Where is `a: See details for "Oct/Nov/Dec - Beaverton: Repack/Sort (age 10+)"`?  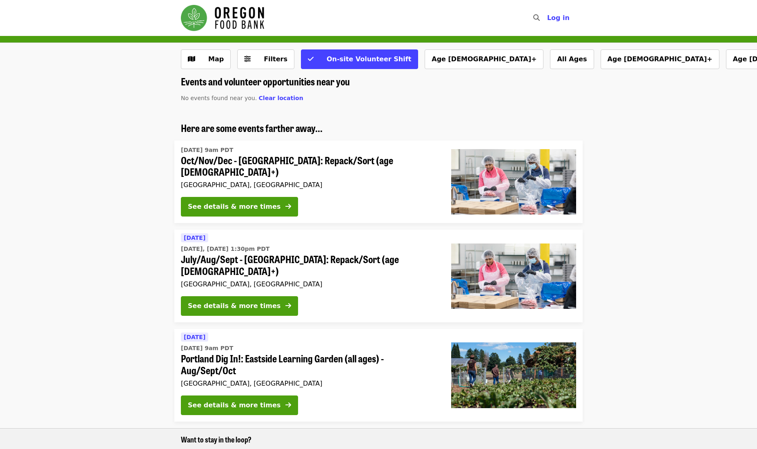
a: See details for "Oct/Nov/Dec - Beaverton: Repack/Sort (age 10+)" is located at coordinates (378, 182).